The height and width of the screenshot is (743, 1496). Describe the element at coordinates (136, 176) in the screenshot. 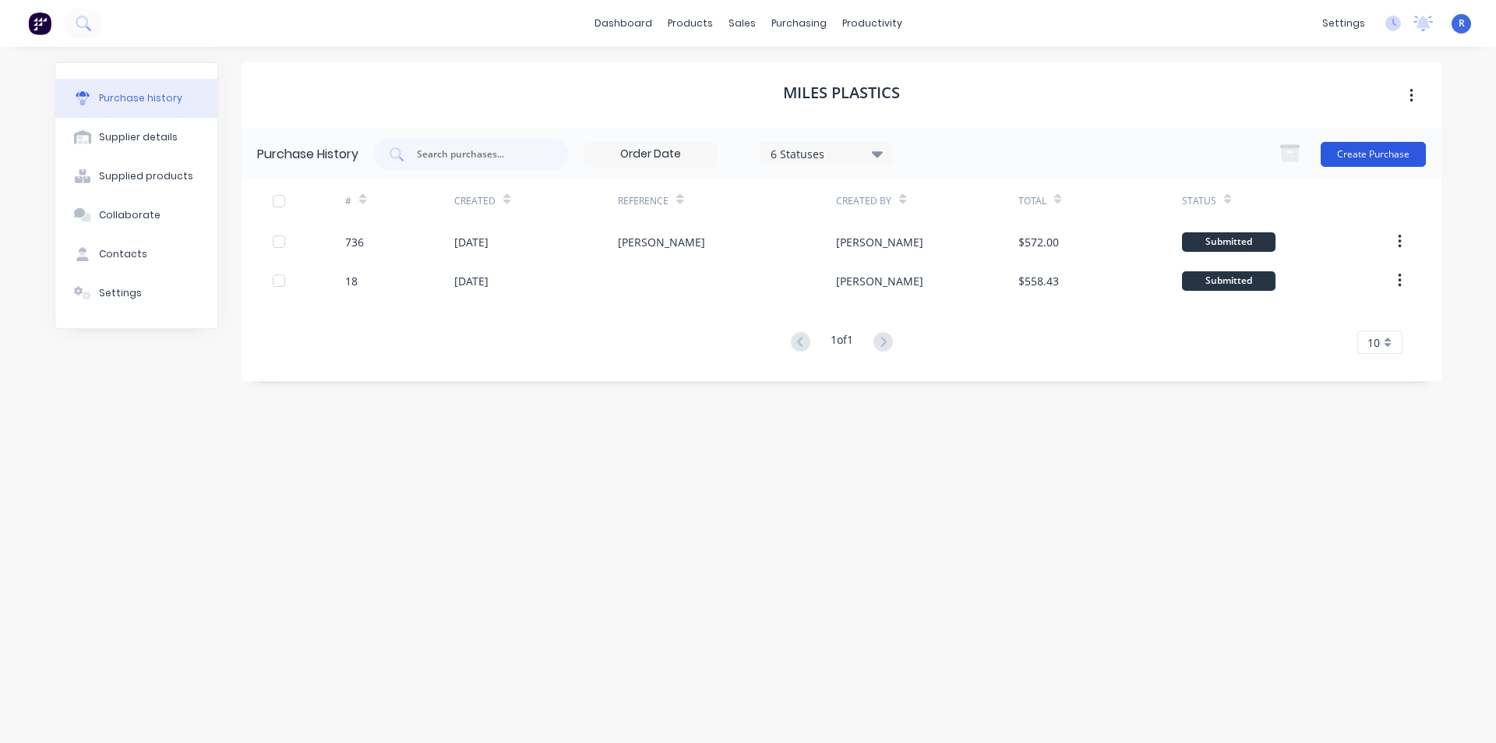

I see `button: Supplied products` at that location.